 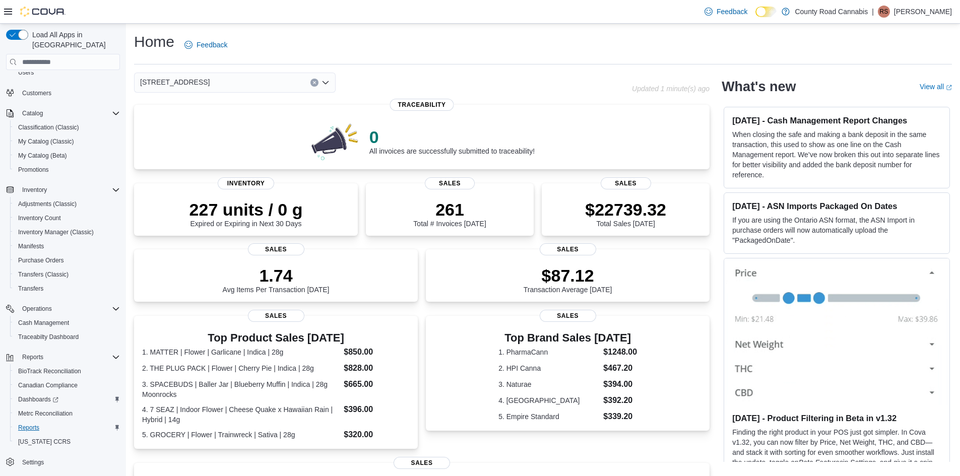 What do you see at coordinates (67, 170) in the screenshot?
I see `span: Promotions` at bounding box center [67, 170].